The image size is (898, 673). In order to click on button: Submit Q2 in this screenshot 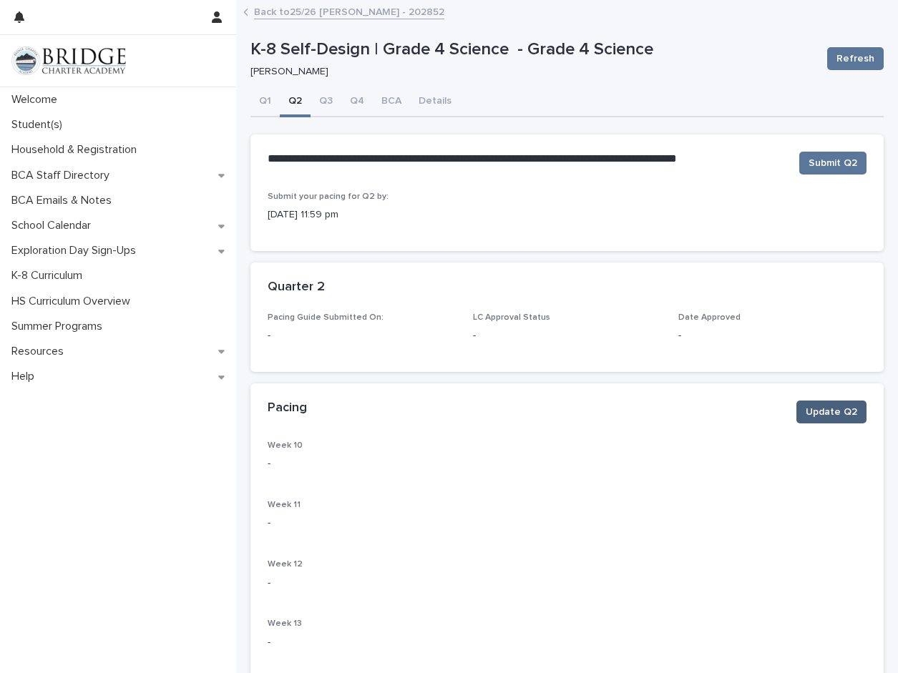, I will do `click(833, 163)`.